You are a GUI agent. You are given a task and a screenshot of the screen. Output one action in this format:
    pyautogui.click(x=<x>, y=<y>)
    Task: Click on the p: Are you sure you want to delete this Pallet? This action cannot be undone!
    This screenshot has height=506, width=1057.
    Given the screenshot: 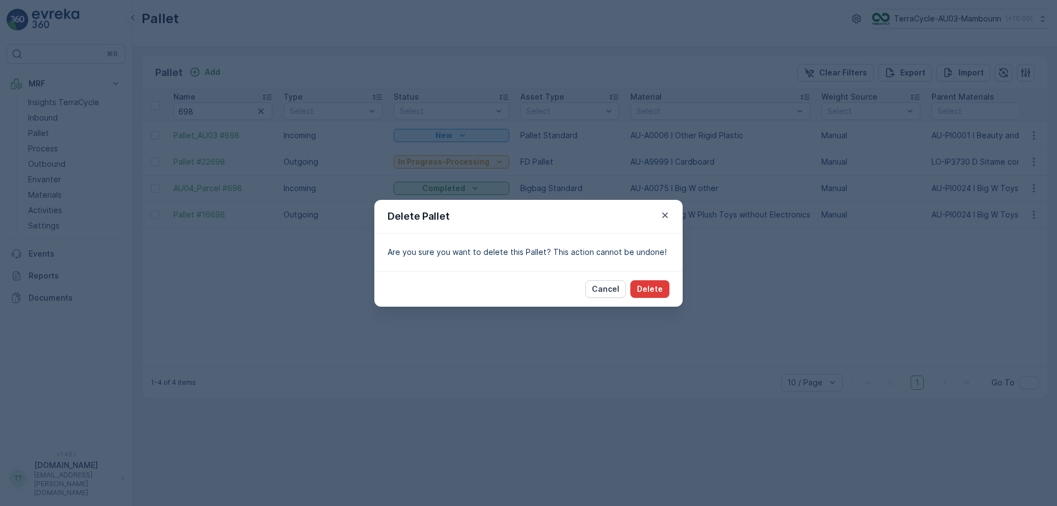 What is the action you would take?
    pyautogui.click(x=528, y=252)
    